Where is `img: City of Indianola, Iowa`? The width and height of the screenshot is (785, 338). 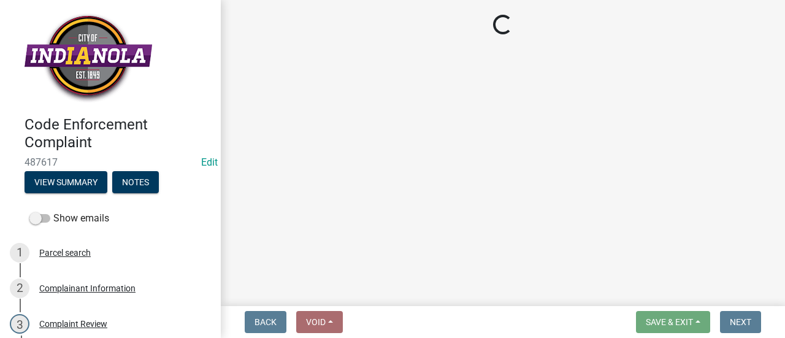 img: City of Indianola, Iowa is located at coordinates (88, 58).